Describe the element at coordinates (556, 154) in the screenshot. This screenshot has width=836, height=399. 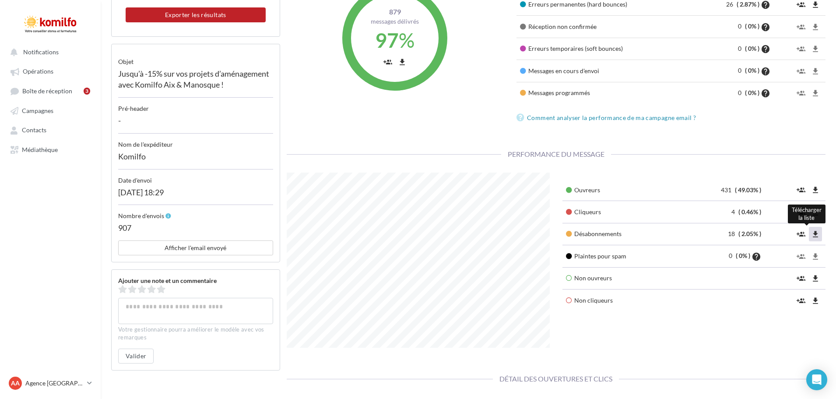
I see `span: Performance du message` at that location.